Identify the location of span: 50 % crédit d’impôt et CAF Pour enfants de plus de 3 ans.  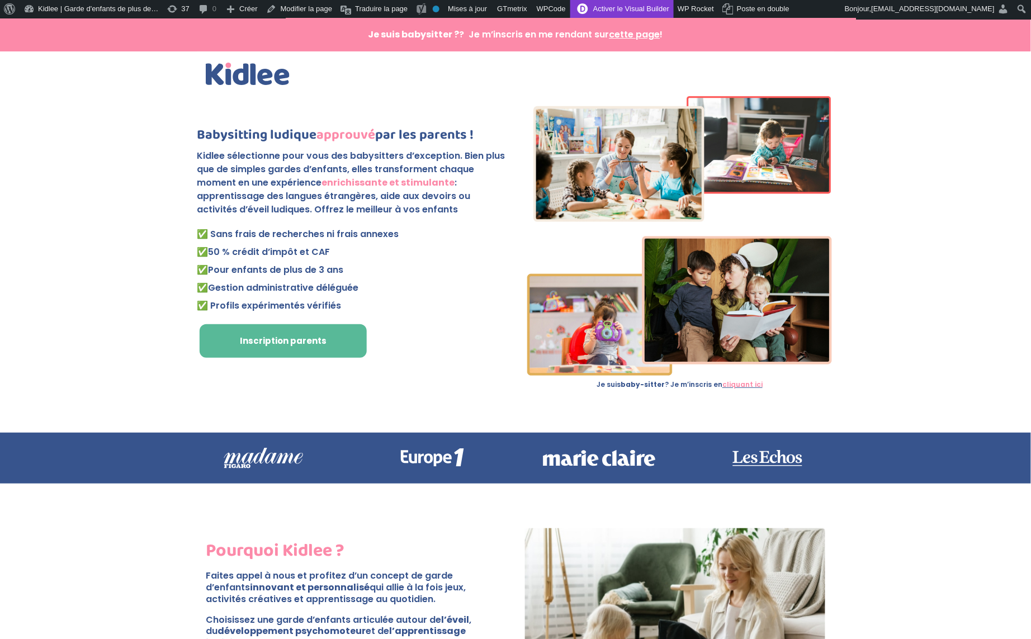
(270, 260).